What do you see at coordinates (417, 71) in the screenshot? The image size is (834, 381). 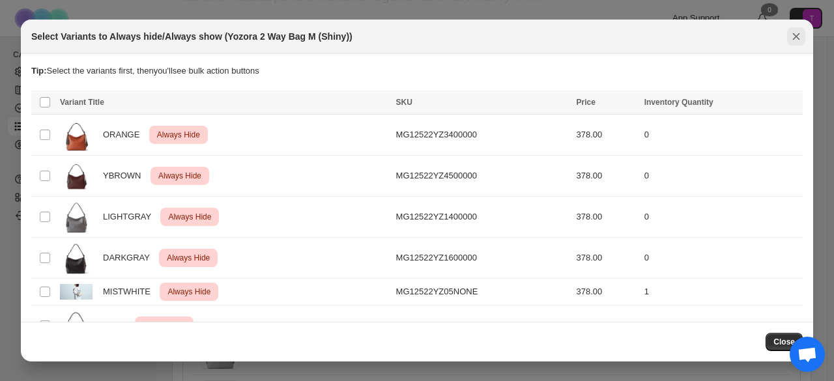 I see `p: Select the variants first, then you'll see bulk action buttons` at bounding box center [417, 71].